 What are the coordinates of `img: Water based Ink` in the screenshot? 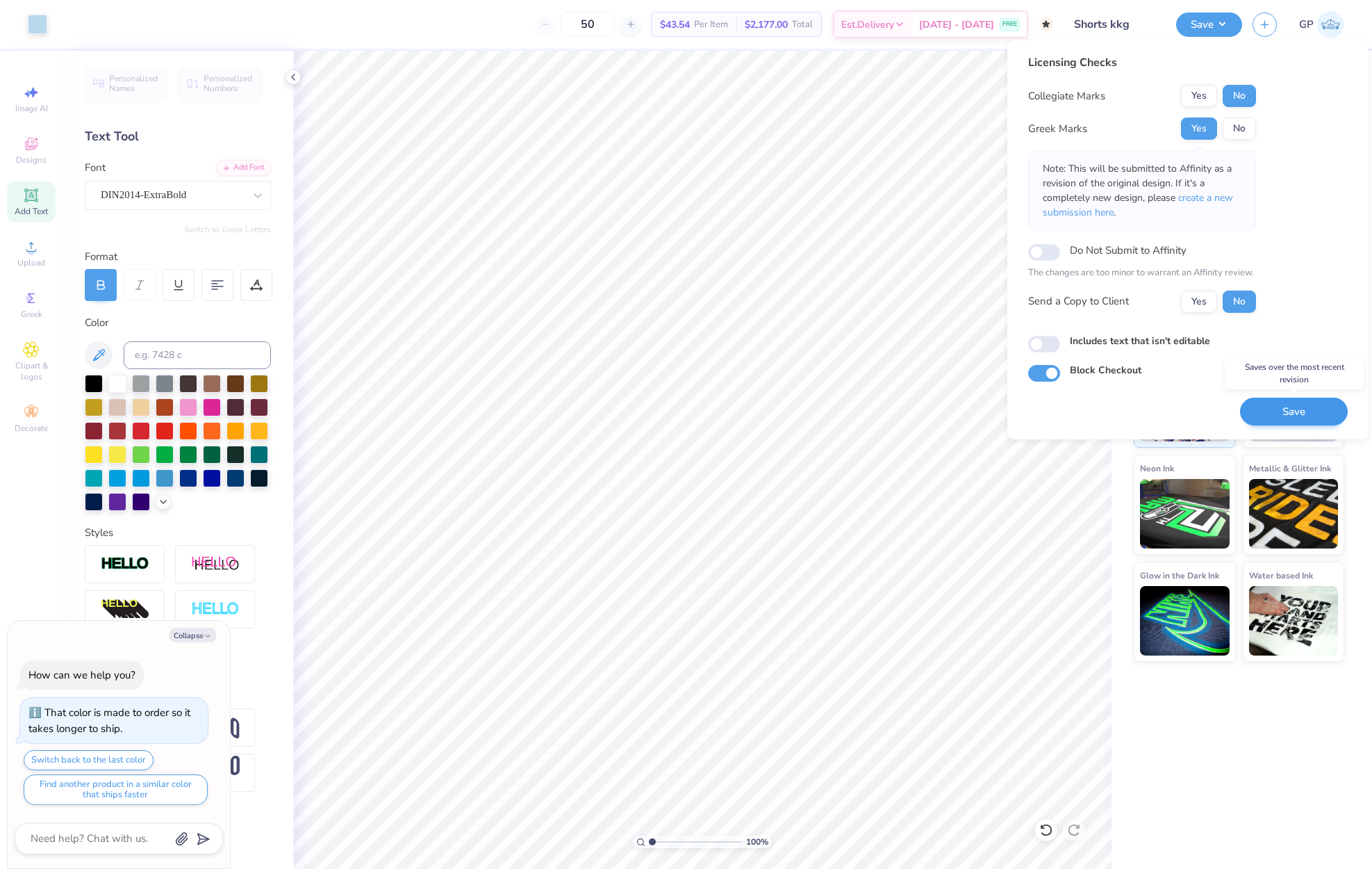 It's located at (1294, 621).